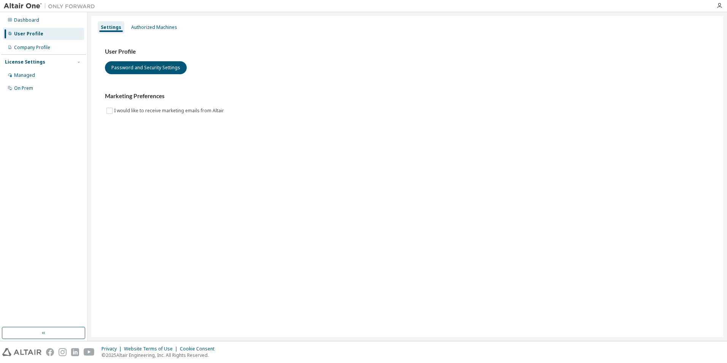  What do you see at coordinates (407, 96) in the screenshot?
I see `h3: Marketing Preferences` at bounding box center [407, 96].